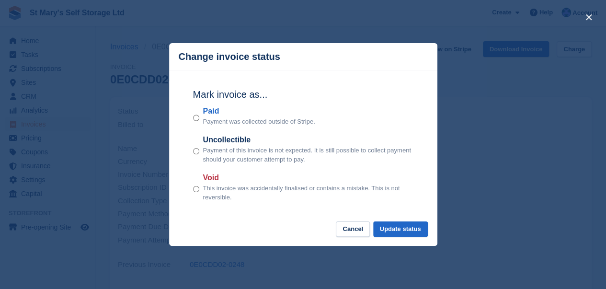 Image resolution: width=606 pixels, height=289 pixels. I want to click on p: Payment was collected outside of Stripe., so click(259, 122).